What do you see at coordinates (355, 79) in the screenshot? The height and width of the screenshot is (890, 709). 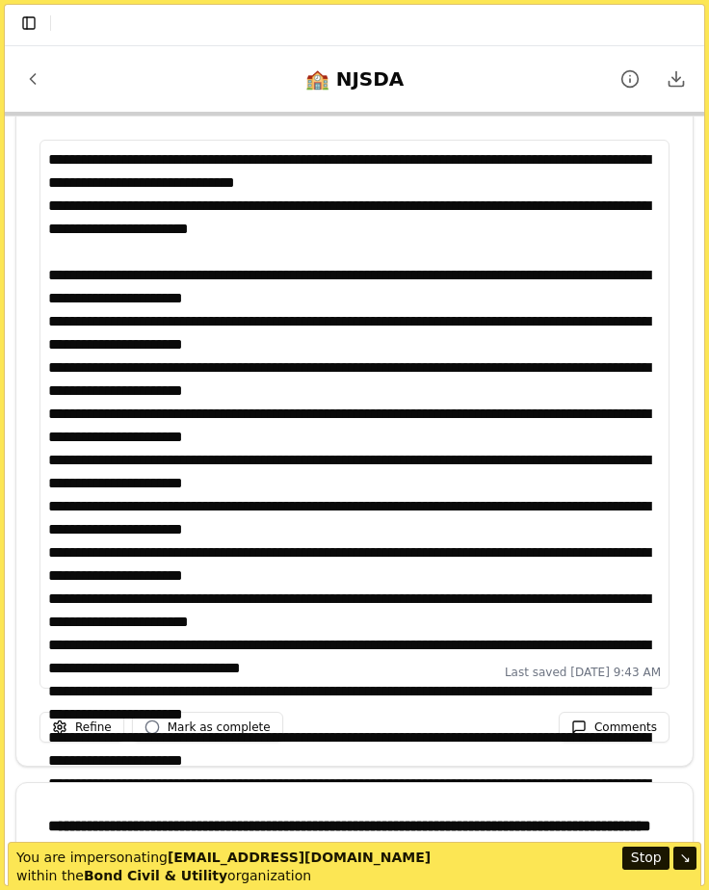 I see `div: 🏫 NJSDA` at bounding box center [355, 79].